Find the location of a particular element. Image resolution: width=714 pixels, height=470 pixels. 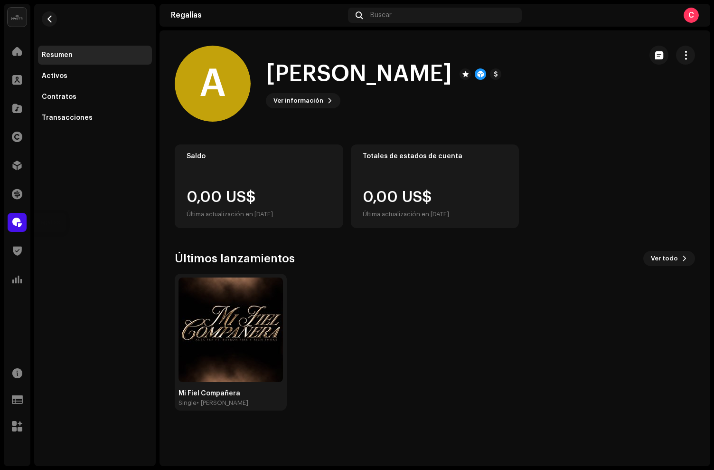

re-m-nav-item: Resumen is located at coordinates (95, 55).